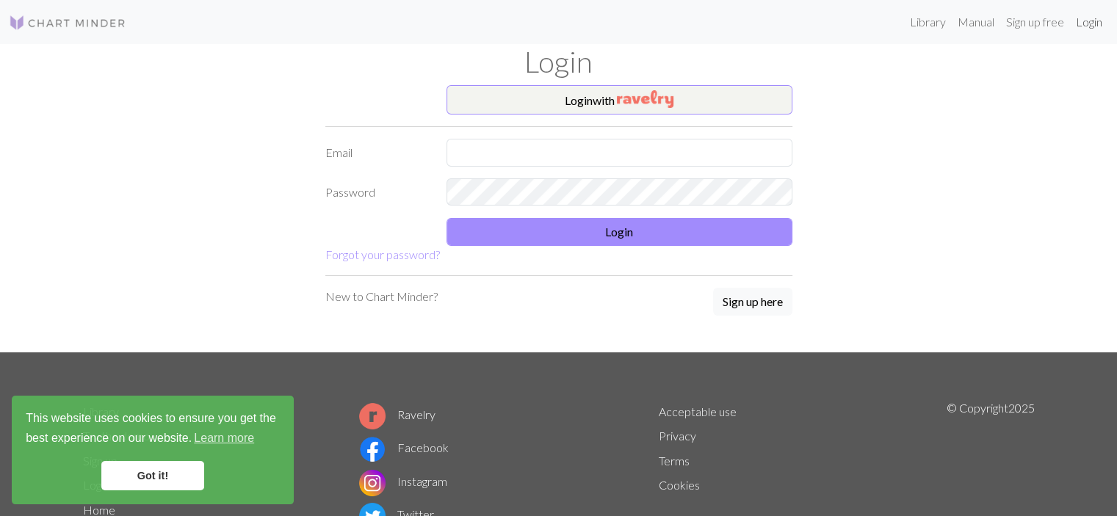 This screenshot has width=1117, height=516. Describe the element at coordinates (976, 22) in the screenshot. I see `a: Manual` at that location.